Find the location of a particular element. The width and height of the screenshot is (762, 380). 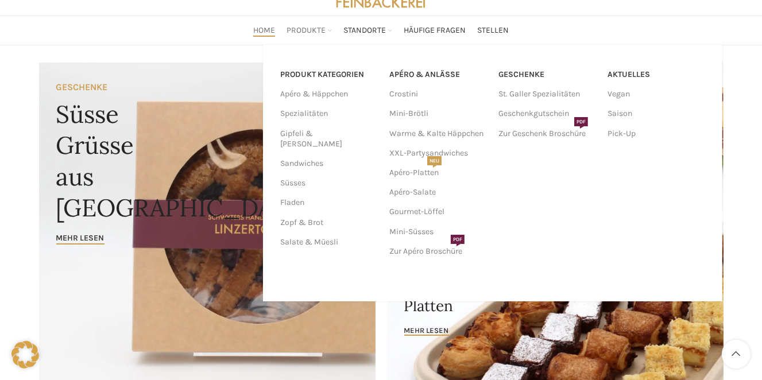

a: Warme & Kalte Häppchen is located at coordinates (438, 134).